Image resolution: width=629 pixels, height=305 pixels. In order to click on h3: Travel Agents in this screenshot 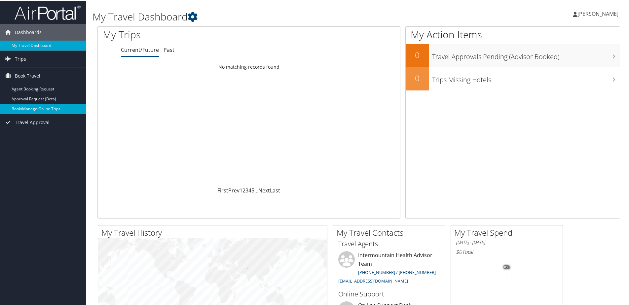, I will do `click(389, 244)`.